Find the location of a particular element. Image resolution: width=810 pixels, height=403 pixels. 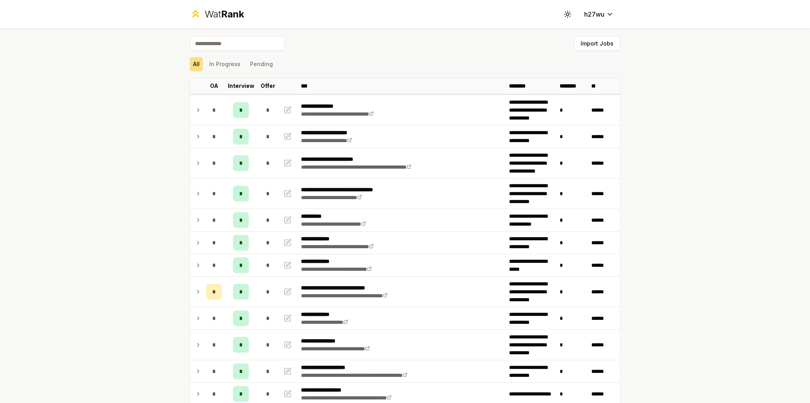

span: h27wu is located at coordinates (594, 14).